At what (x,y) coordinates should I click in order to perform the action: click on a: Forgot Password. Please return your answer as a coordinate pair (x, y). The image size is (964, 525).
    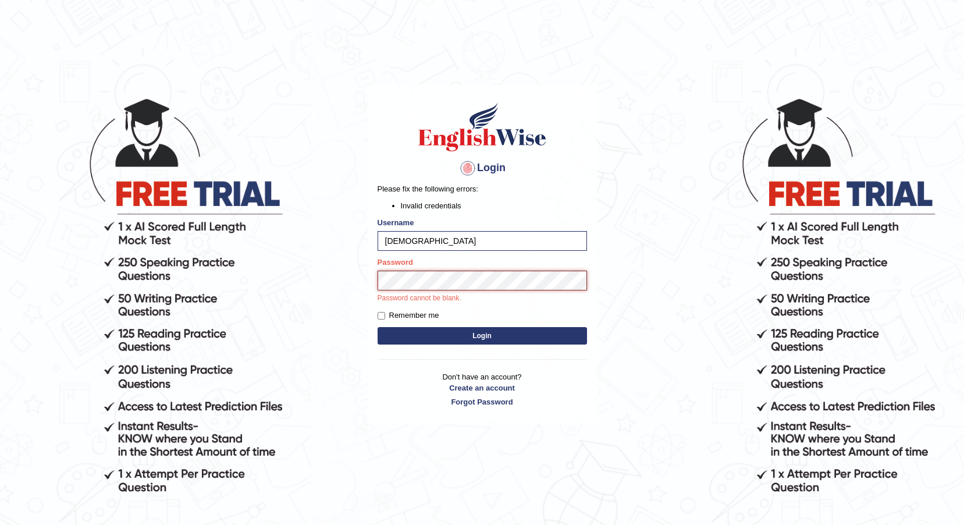
    Looking at the image, I should click on (482, 401).